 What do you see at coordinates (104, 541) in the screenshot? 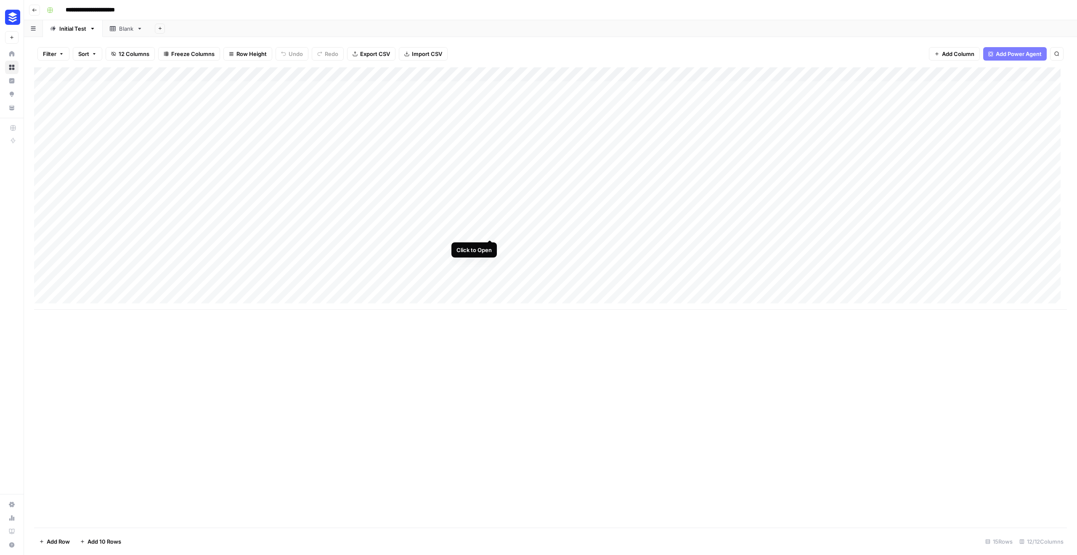
I see `span: Add 10 Rows` at bounding box center [104, 541].